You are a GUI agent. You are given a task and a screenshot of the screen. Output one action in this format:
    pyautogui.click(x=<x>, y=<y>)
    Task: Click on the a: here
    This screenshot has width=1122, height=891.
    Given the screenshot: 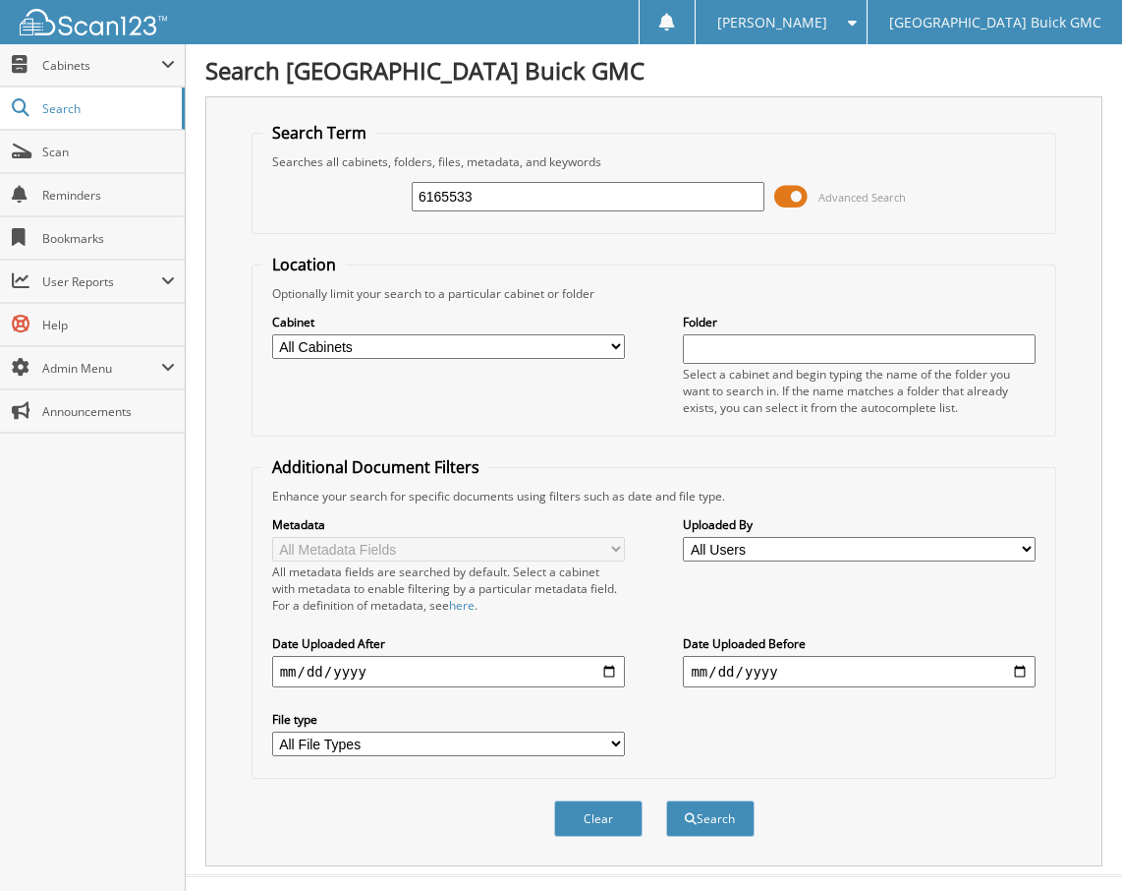 What is the action you would take?
    pyautogui.click(x=462, y=604)
    